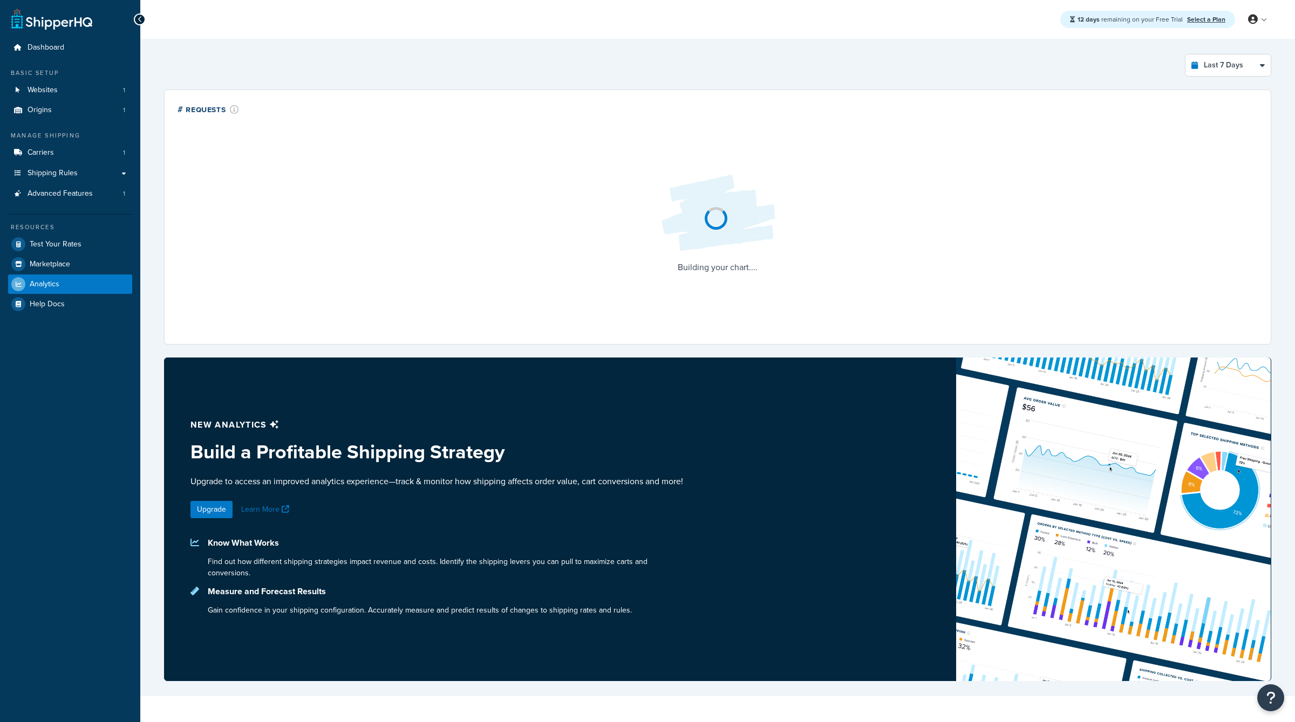  Describe the element at coordinates (1206, 19) in the screenshot. I see `a: Select a Plan` at that location.